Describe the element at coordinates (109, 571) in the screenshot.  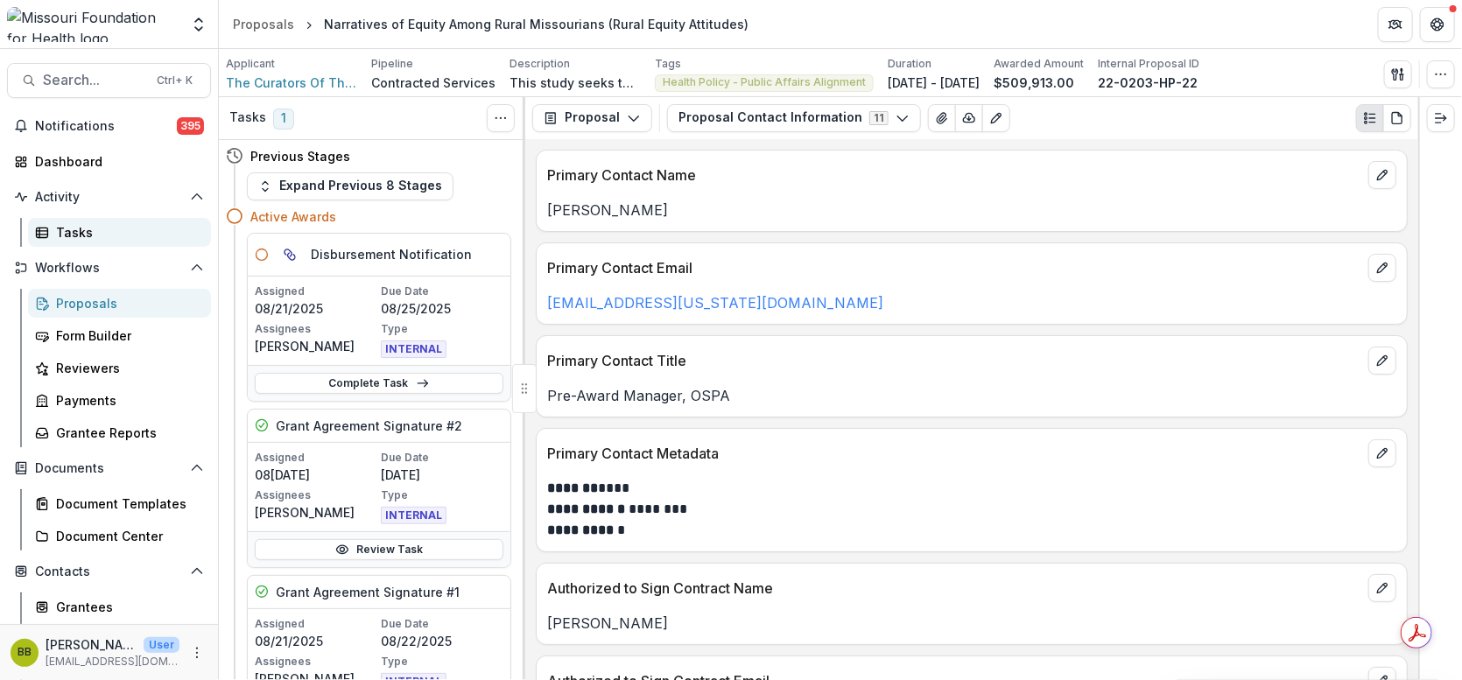
I see `span: Contacts` at that location.